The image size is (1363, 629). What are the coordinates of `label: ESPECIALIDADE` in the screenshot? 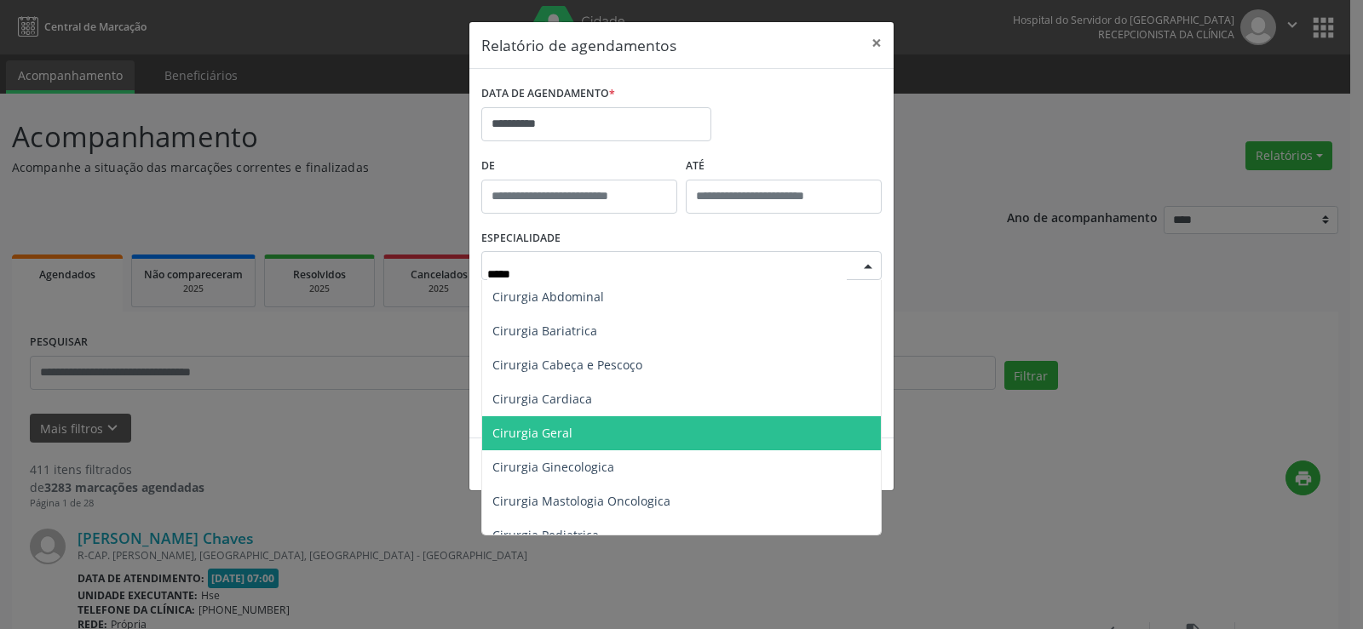 It's located at (520, 238).